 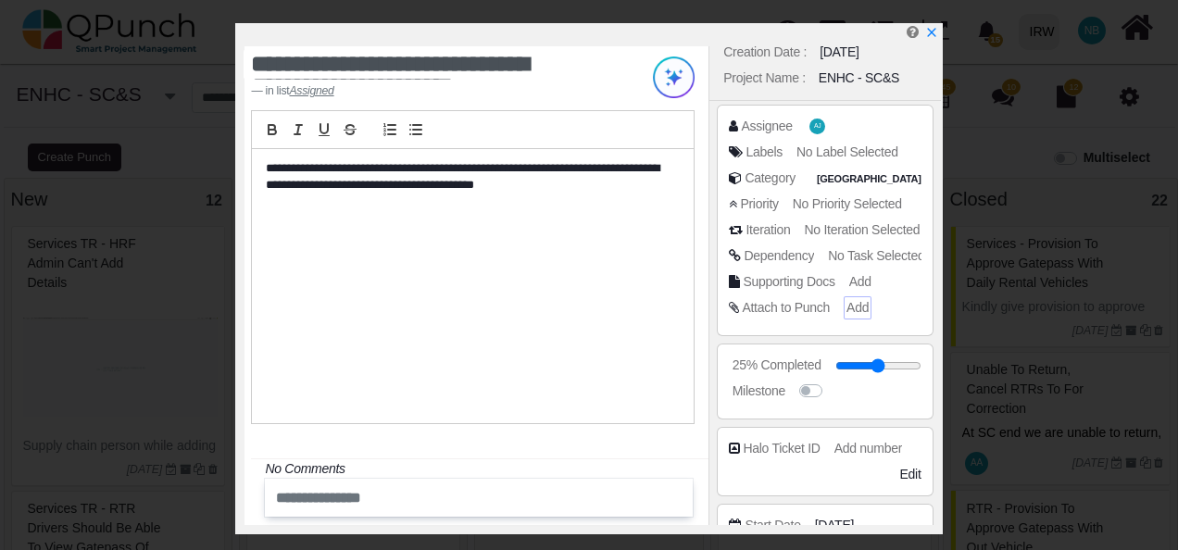 I want to click on div: Assignee, so click(x=766, y=126).